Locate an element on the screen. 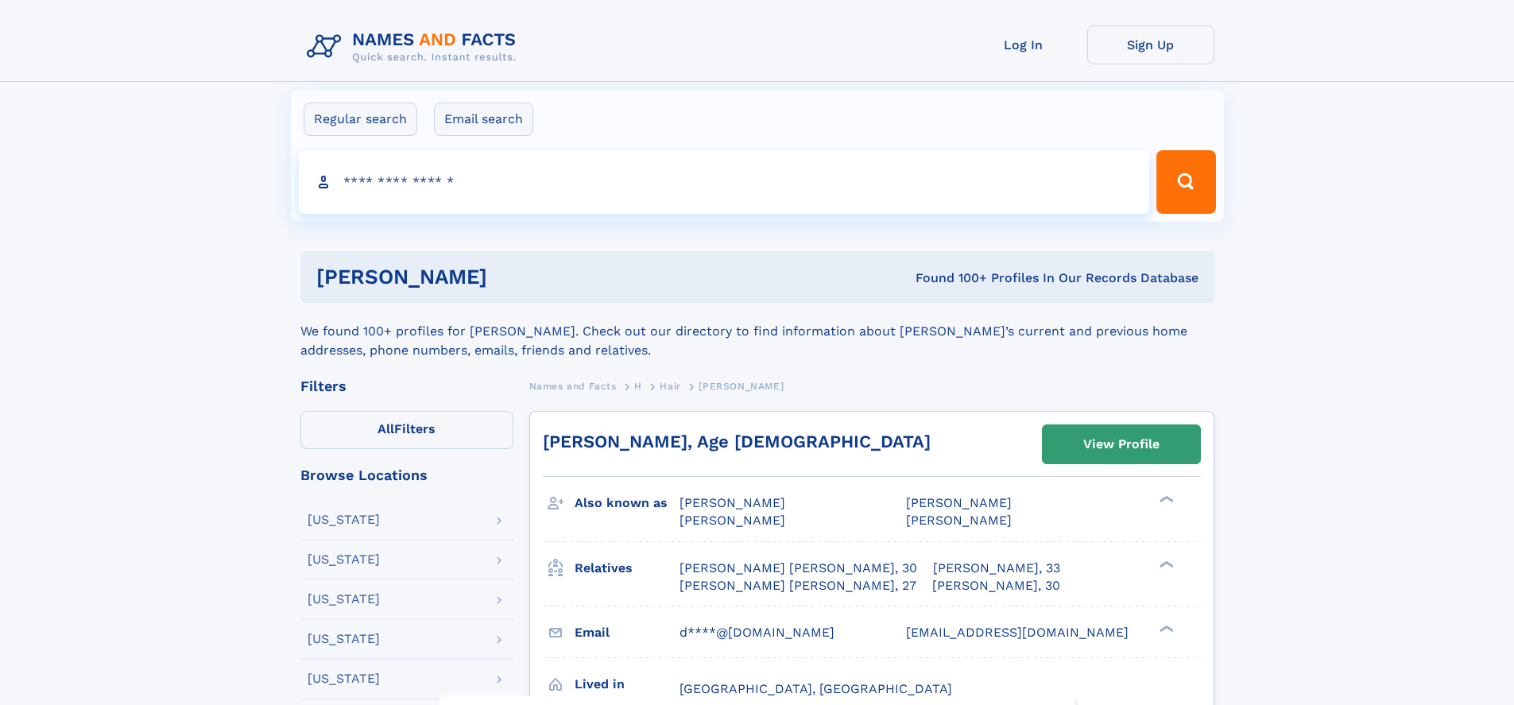 This screenshot has width=1514, height=705. button: Search Button is located at coordinates (1186, 182).